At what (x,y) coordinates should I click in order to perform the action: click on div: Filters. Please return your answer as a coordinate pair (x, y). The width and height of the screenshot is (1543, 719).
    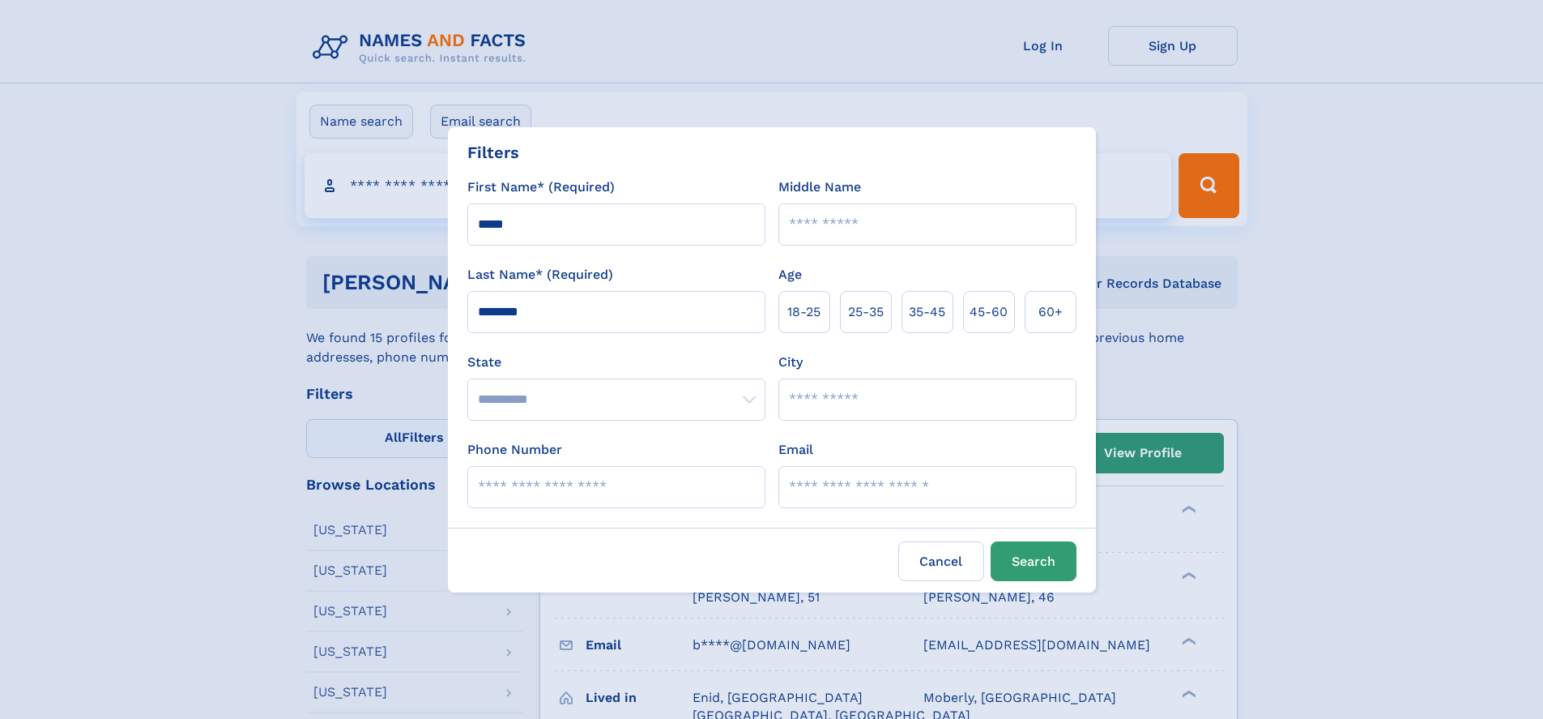
    Looking at the image, I should click on (493, 152).